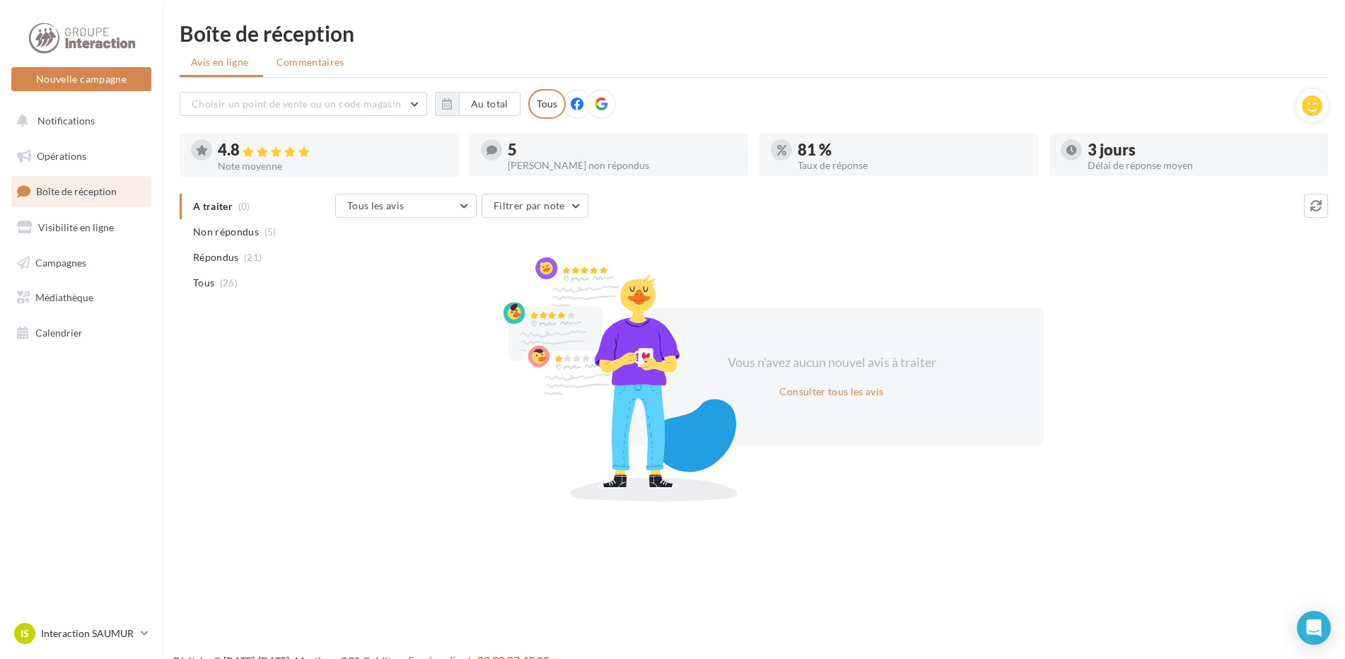 This screenshot has height=659, width=1345. What do you see at coordinates (81, 191) in the screenshot?
I see `a: Boîte de réception` at bounding box center [81, 191].